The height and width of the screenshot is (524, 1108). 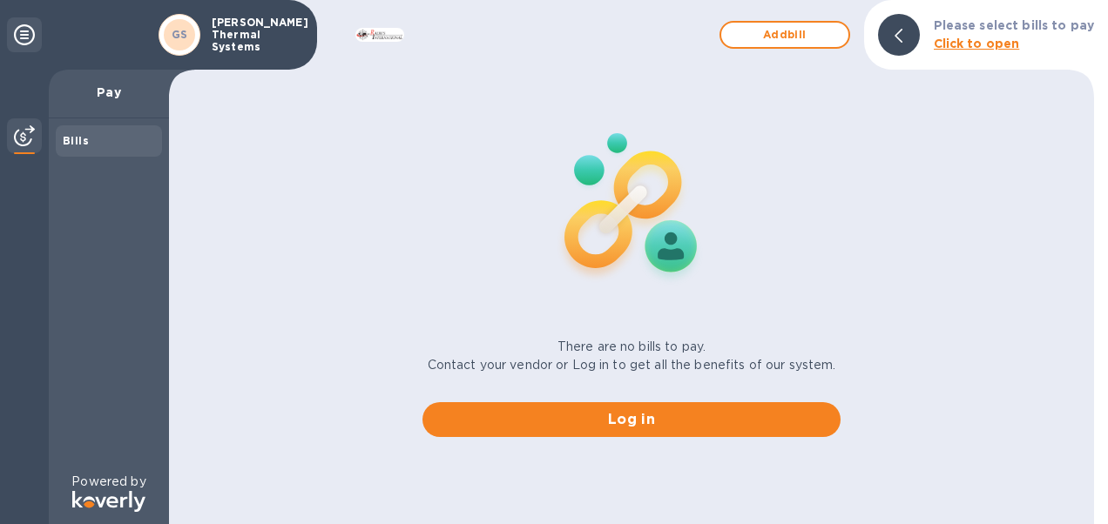 I want to click on p: Powered by, so click(x=108, y=482).